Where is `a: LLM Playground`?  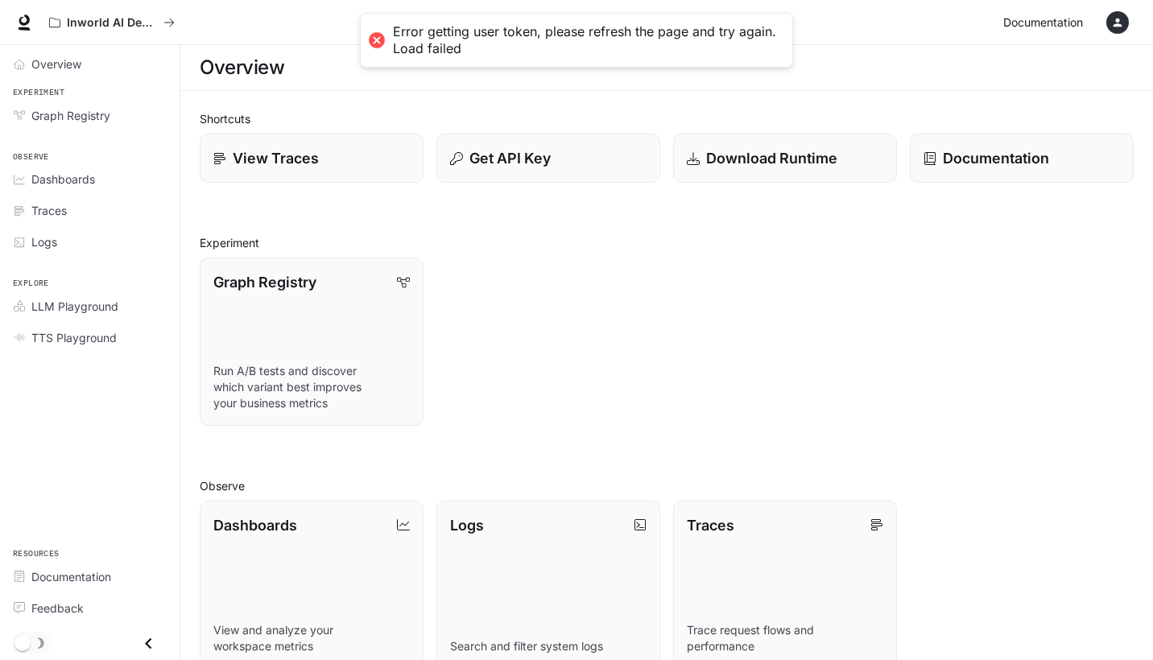 a: LLM Playground is located at coordinates (89, 306).